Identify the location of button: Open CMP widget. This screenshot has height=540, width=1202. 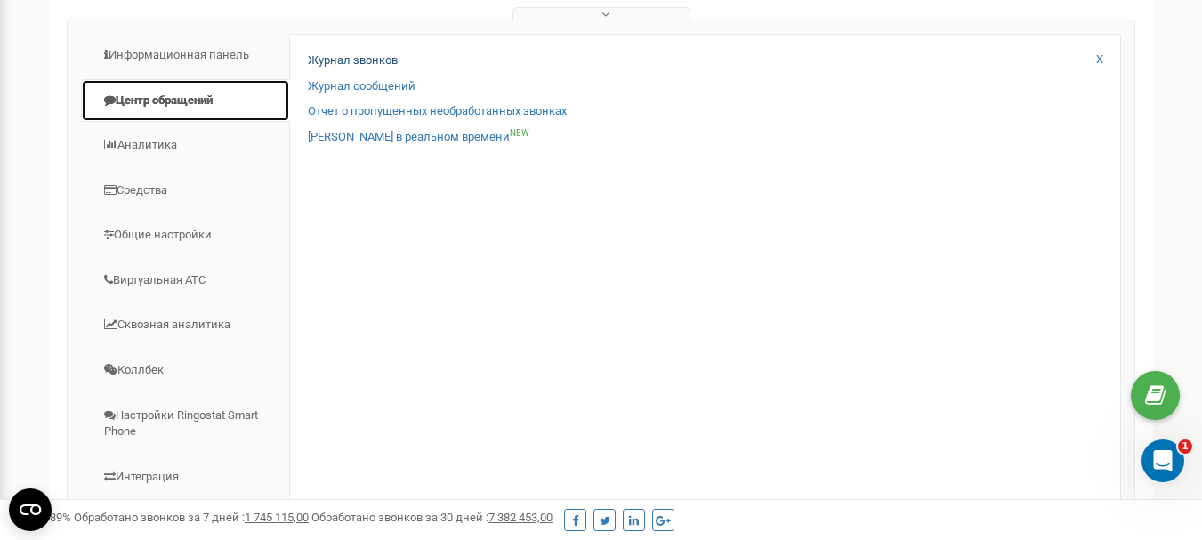
(30, 510).